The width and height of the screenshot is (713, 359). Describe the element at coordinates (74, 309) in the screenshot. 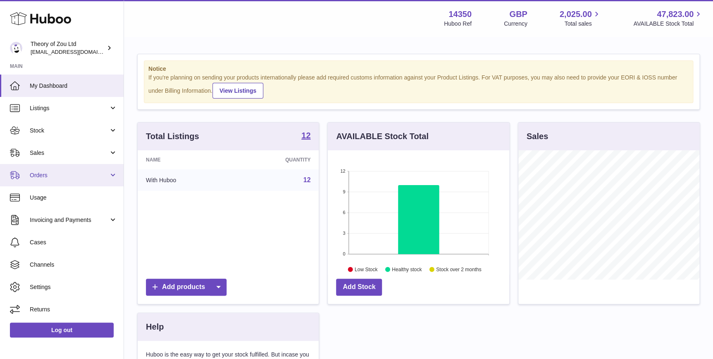

I see `span: Returns` at that location.